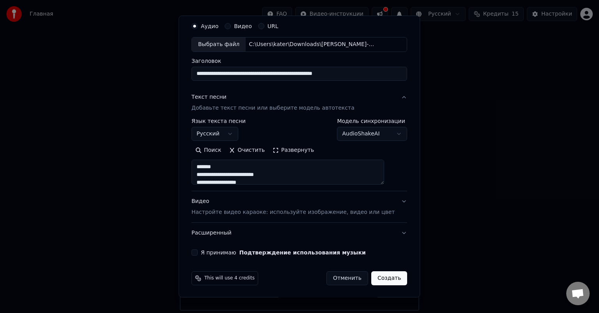  Describe the element at coordinates (210, 26) in the screenshot. I see `label: Аудио` at that location.